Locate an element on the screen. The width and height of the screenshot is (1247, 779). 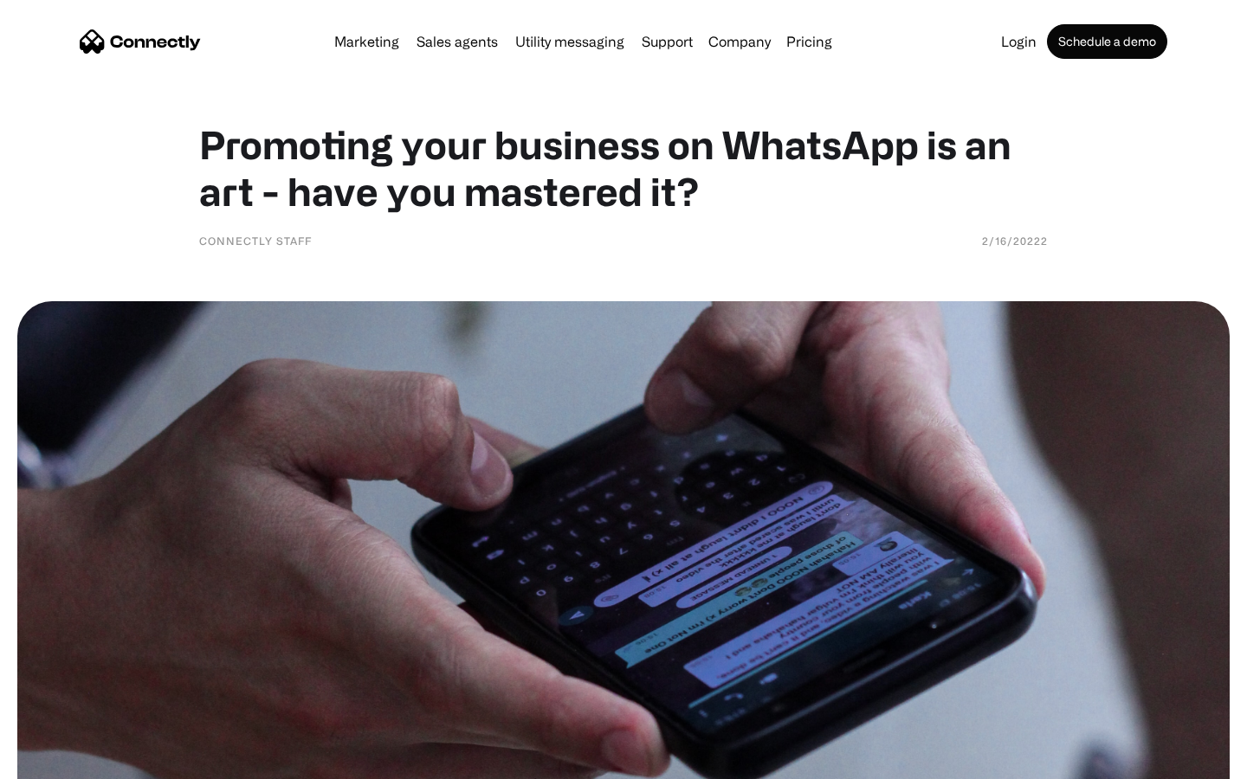
a: Schedule a demo is located at coordinates (1106, 42).